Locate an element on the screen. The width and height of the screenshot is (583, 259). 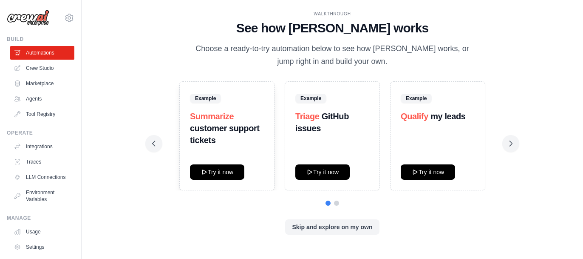
a: Usage is located at coordinates (42, 231).